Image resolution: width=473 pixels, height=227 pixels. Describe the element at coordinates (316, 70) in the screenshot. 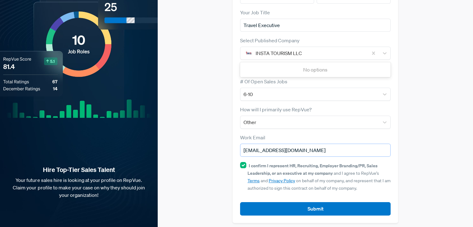

I see `div: No options` at that location.